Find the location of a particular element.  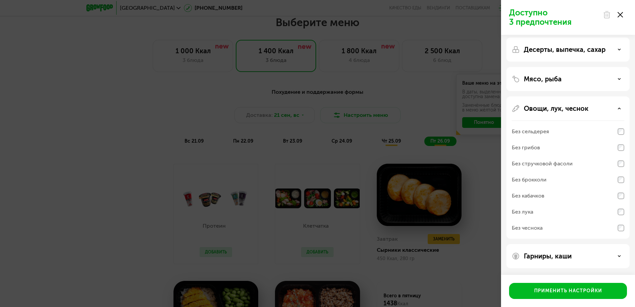

div: Без лука is located at coordinates (523, 212).